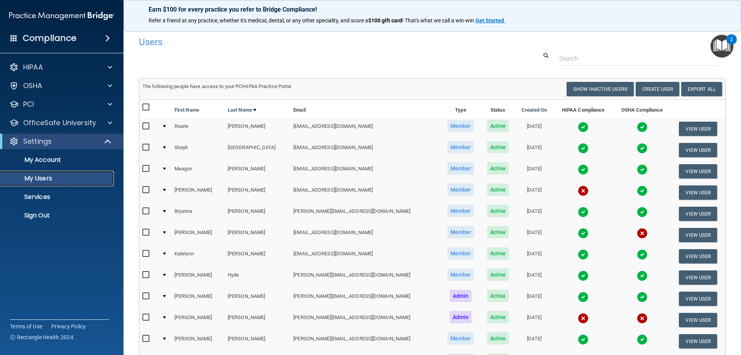 Image resolution: width=741 pixels, height=355 pixels. I want to click on img: PMB logo, so click(62, 16).